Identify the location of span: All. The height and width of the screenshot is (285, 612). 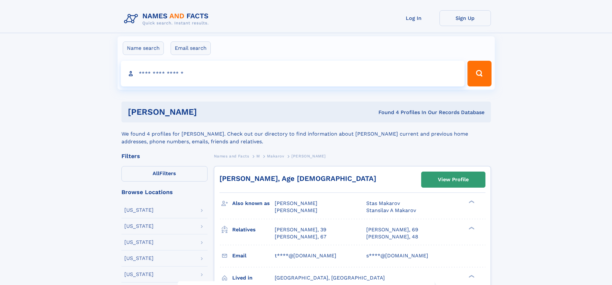
(156, 173).